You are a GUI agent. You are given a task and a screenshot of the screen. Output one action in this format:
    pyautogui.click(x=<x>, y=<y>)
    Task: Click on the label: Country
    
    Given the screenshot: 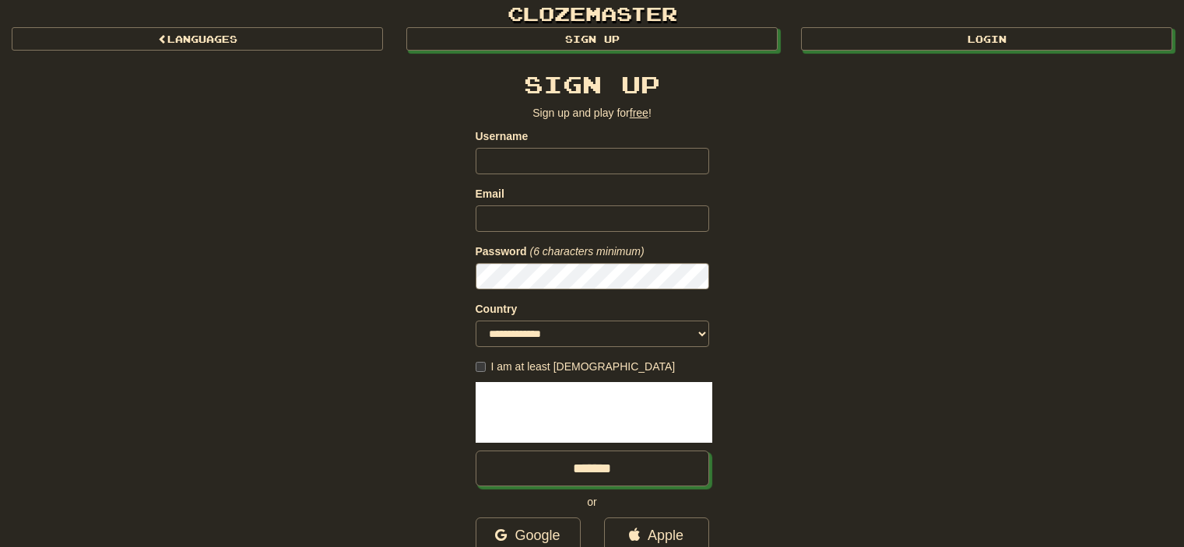 What is the action you would take?
    pyautogui.click(x=497, y=309)
    